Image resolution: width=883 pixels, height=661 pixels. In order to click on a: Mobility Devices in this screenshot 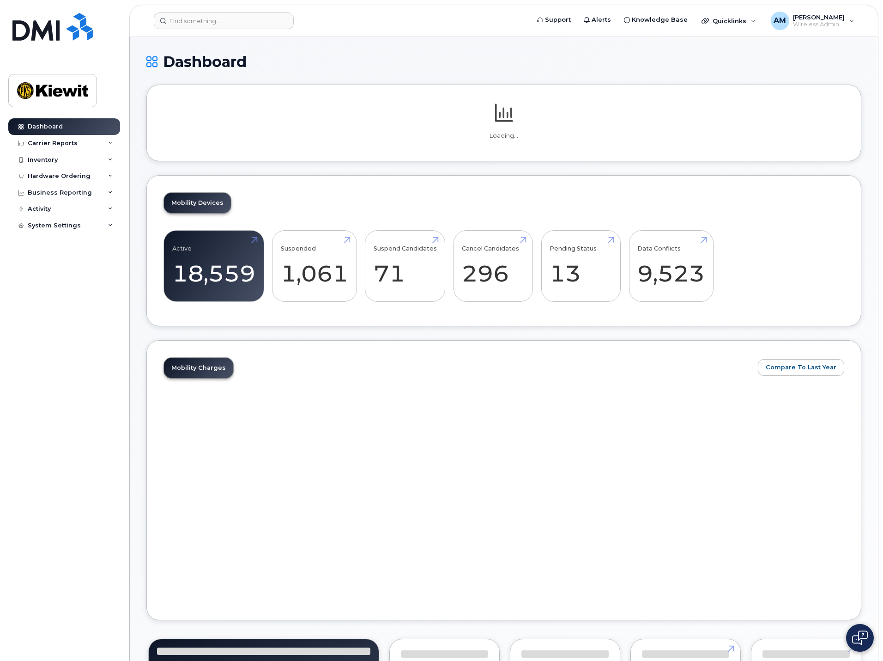, I will do `click(197, 203)`.